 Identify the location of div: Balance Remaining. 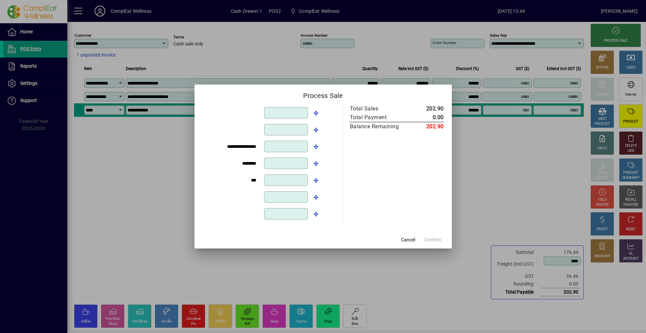
(378, 127).